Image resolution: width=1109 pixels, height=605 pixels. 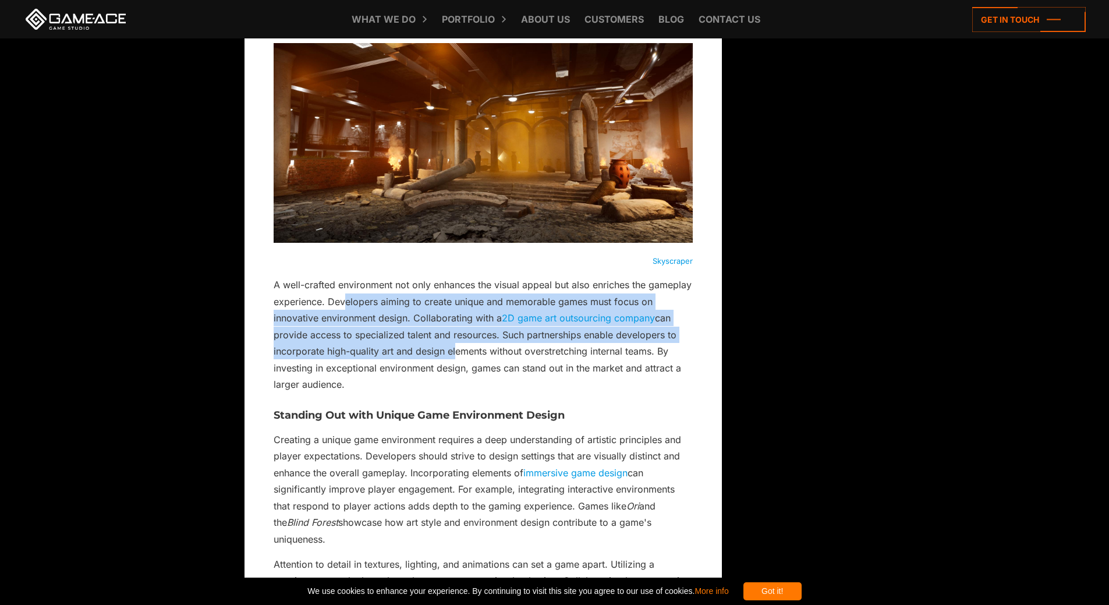 I want to click on a: Get in touch, so click(x=1029, y=19).